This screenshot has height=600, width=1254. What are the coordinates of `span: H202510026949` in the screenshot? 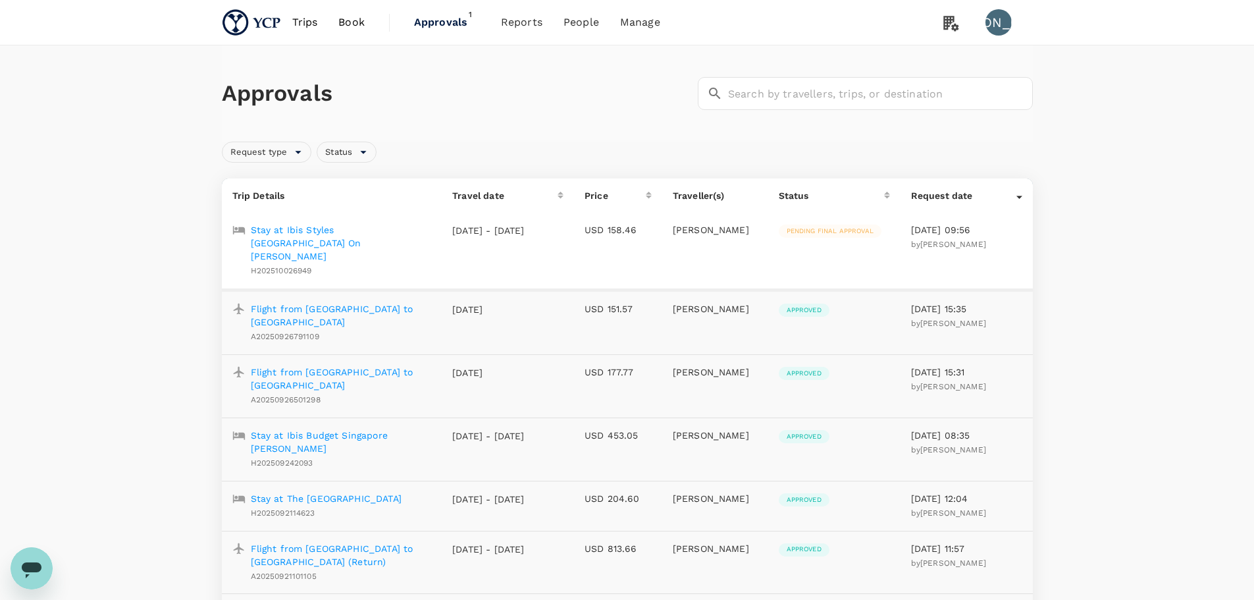 It's located at (281, 271).